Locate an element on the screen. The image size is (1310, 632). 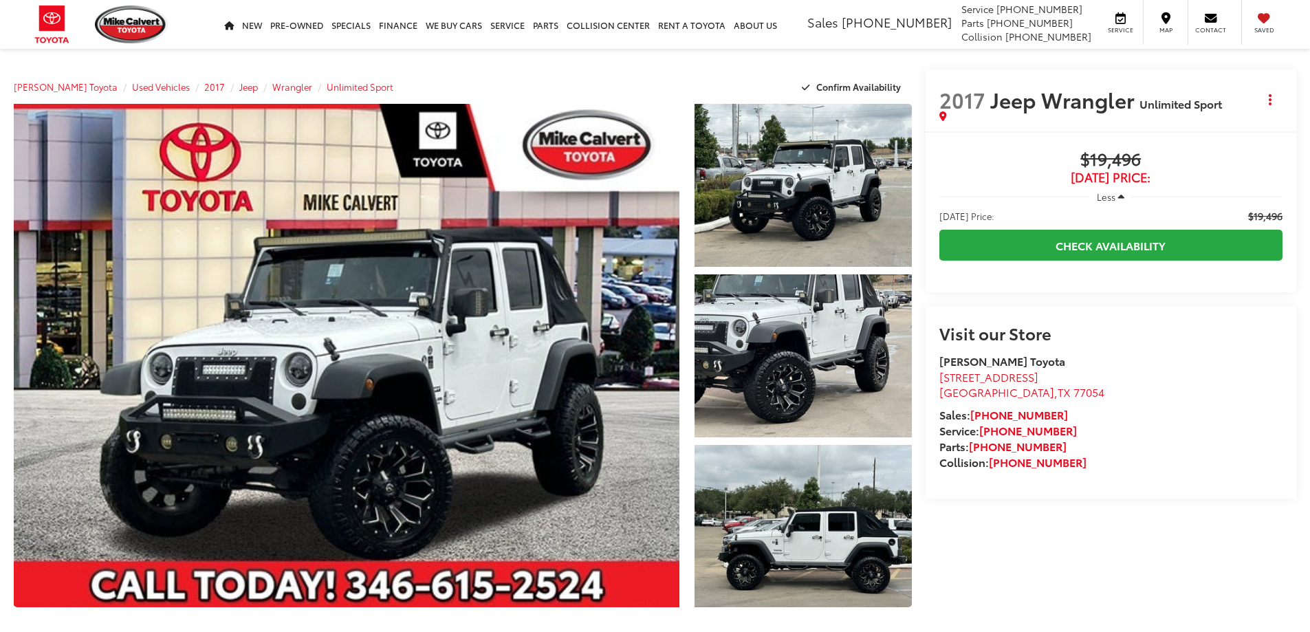
button: Less is located at coordinates (1111, 197).